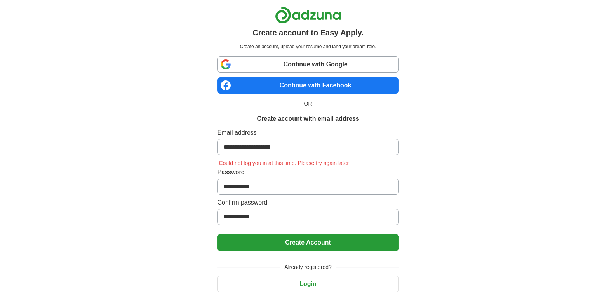  What do you see at coordinates (308, 33) in the screenshot?
I see `h1: Create account to Easy Apply.` at bounding box center [308, 33].